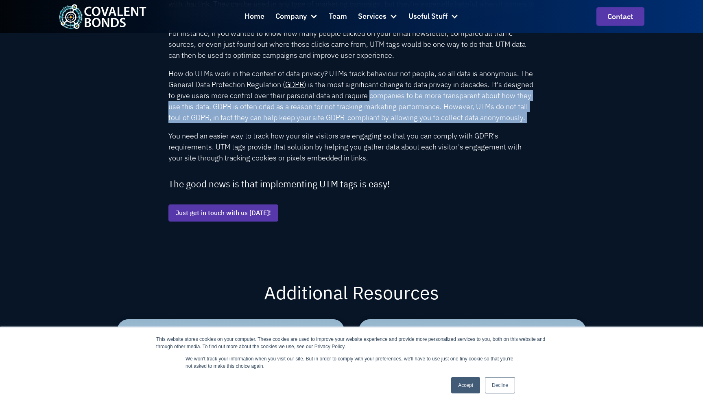 The width and height of the screenshot is (703, 404). What do you see at coordinates (254, 16) in the screenshot?
I see `div: Home` at bounding box center [254, 16].